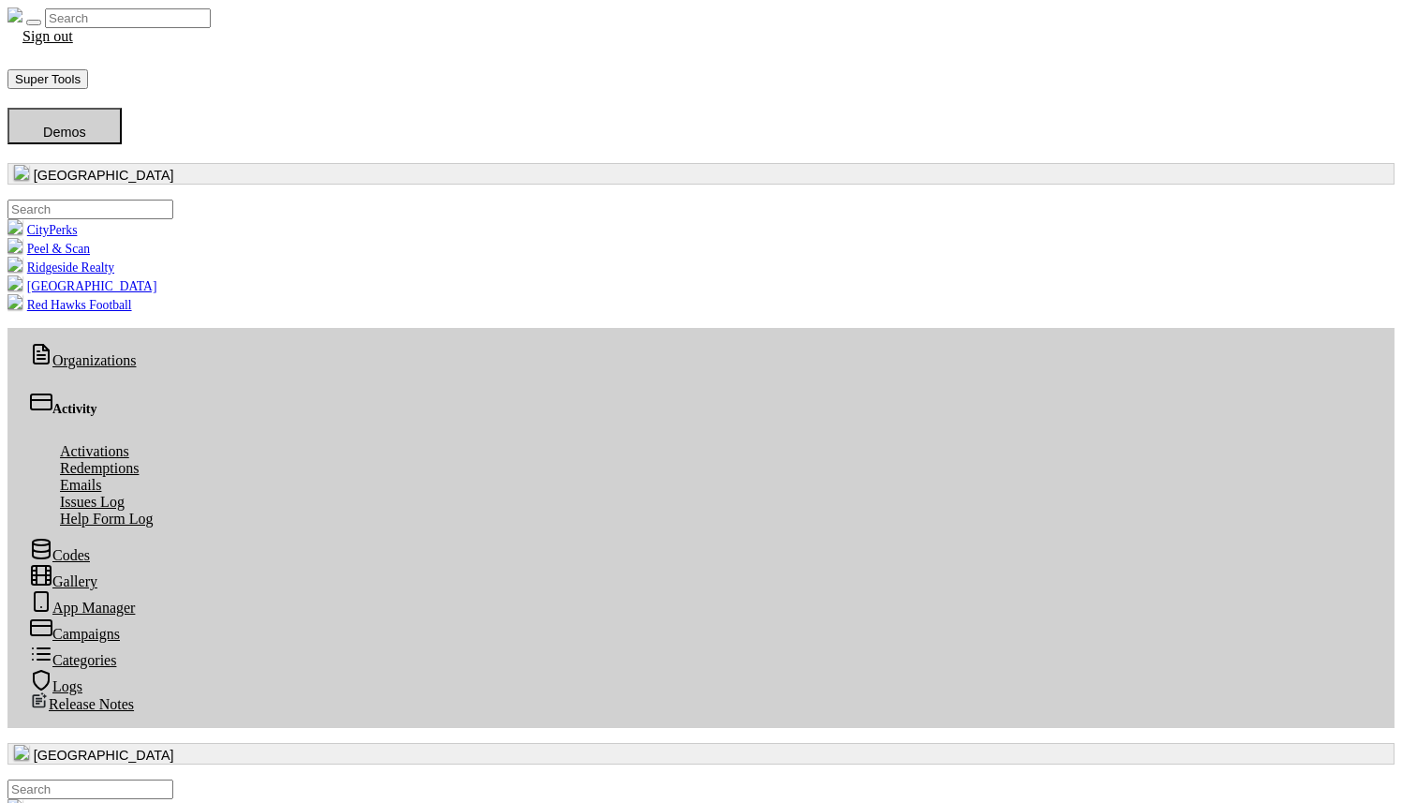  Describe the element at coordinates (15, 15) in the screenshot. I see `img: real_perks_logo-01.svg` at that location.